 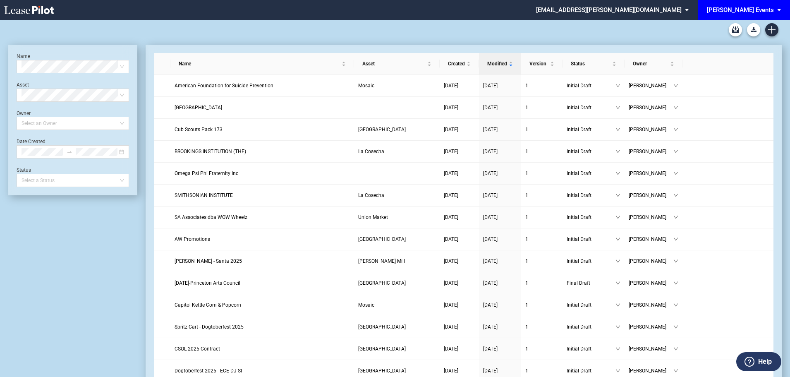 I want to click on span: to, so click(x=69, y=152).